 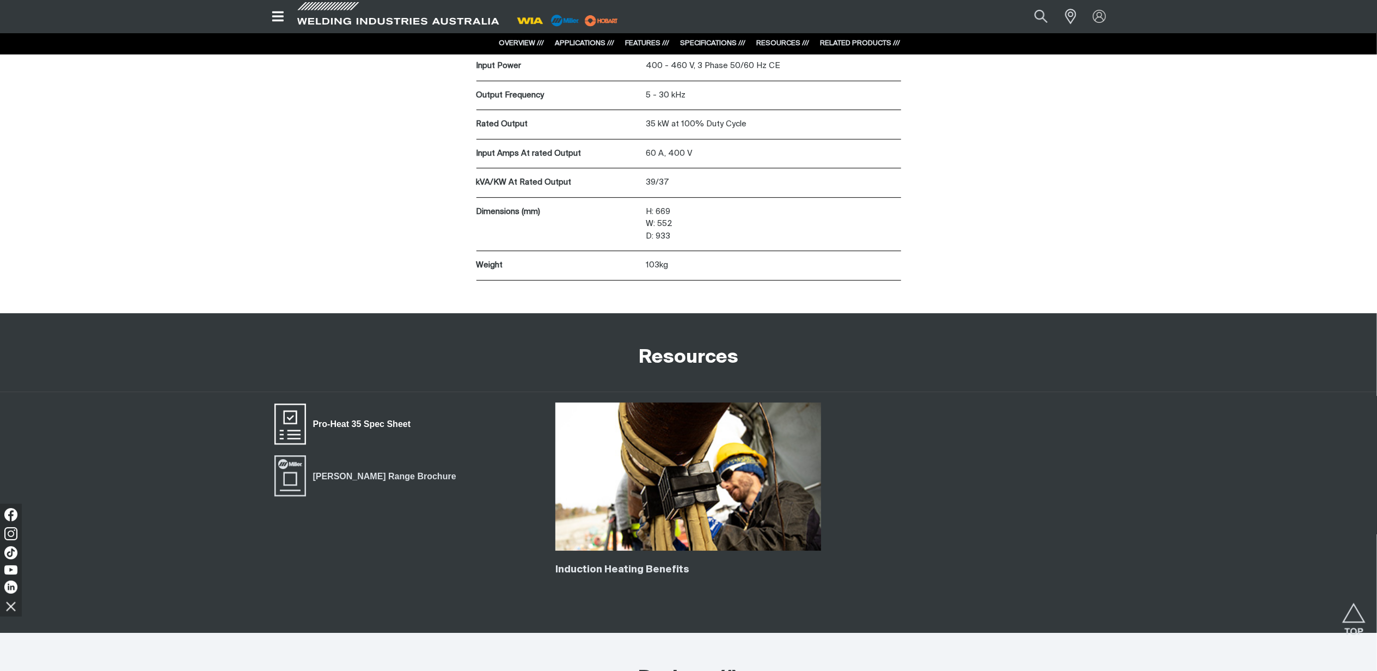 I want to click on a: RESOURCES ///, so click(x=782, y=43).